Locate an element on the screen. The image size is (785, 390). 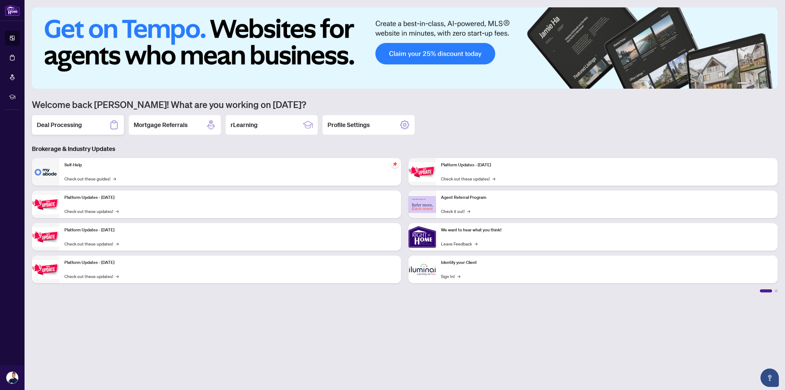
img: Identify your Client is located at coordinates (422, 269).